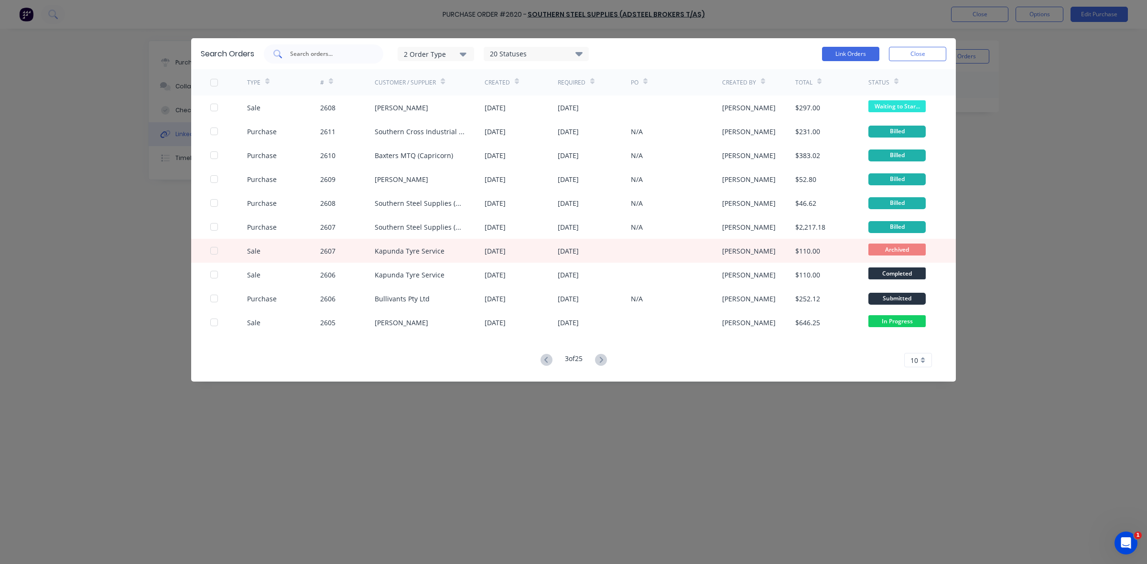 The width and height of the screenshot is (1147, 564). I want to click on div: $297.00, so click(807, 108).